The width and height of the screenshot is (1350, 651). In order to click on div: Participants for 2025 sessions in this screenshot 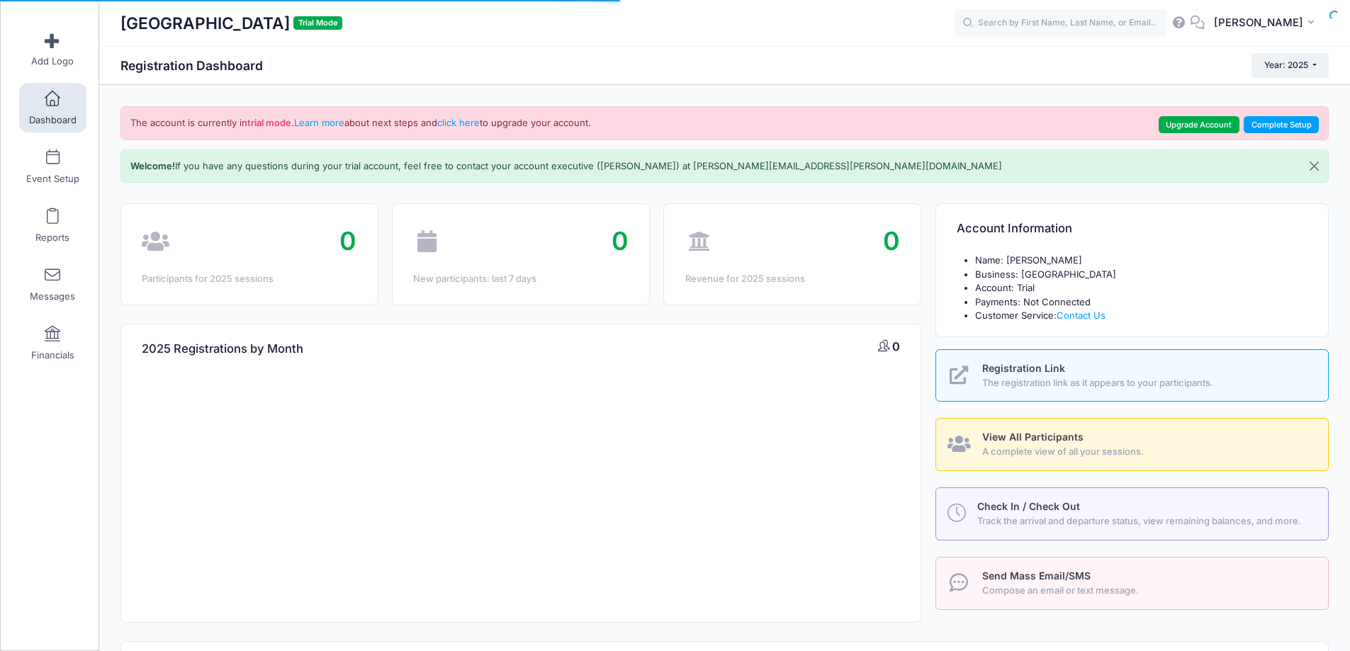, I will do `click(249, 279)`.